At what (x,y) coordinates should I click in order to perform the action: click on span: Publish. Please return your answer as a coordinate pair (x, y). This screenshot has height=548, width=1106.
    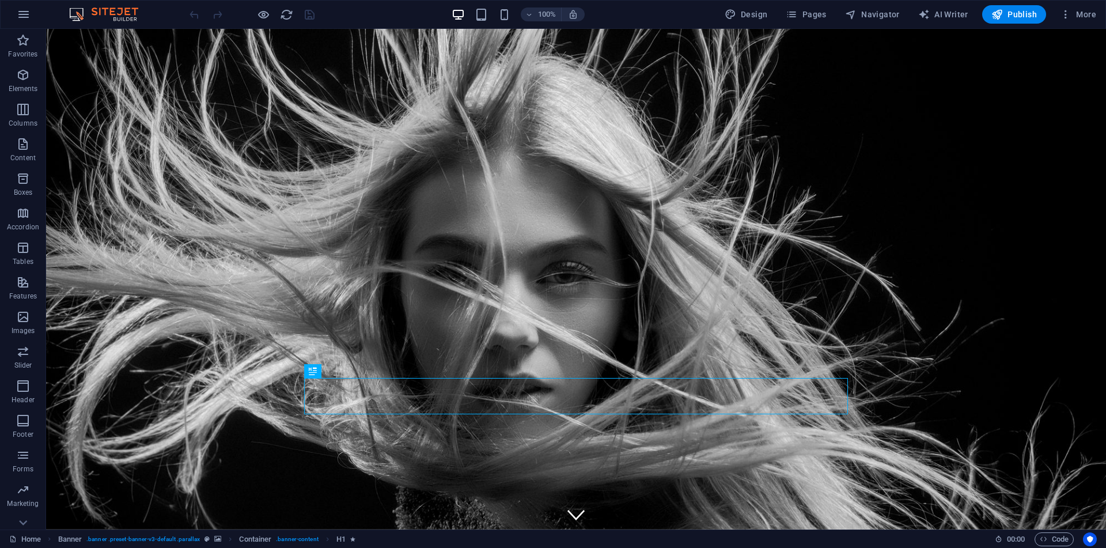
    Looking at the image, I should click on (1014, 14).